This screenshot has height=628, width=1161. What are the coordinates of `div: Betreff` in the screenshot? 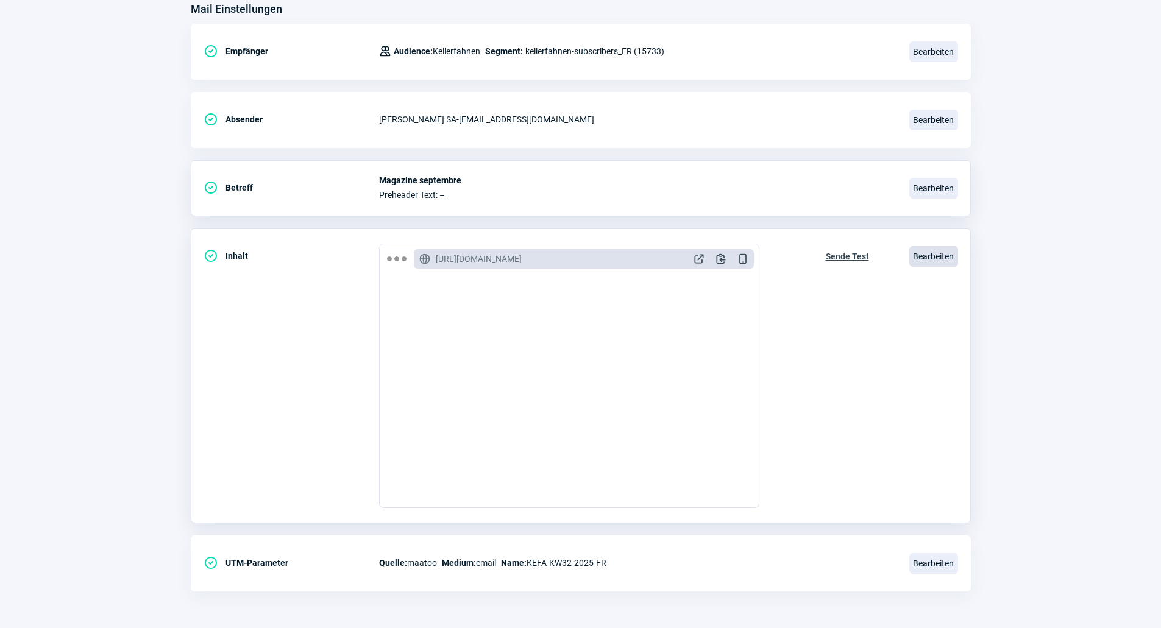 It's located at (291, 188).